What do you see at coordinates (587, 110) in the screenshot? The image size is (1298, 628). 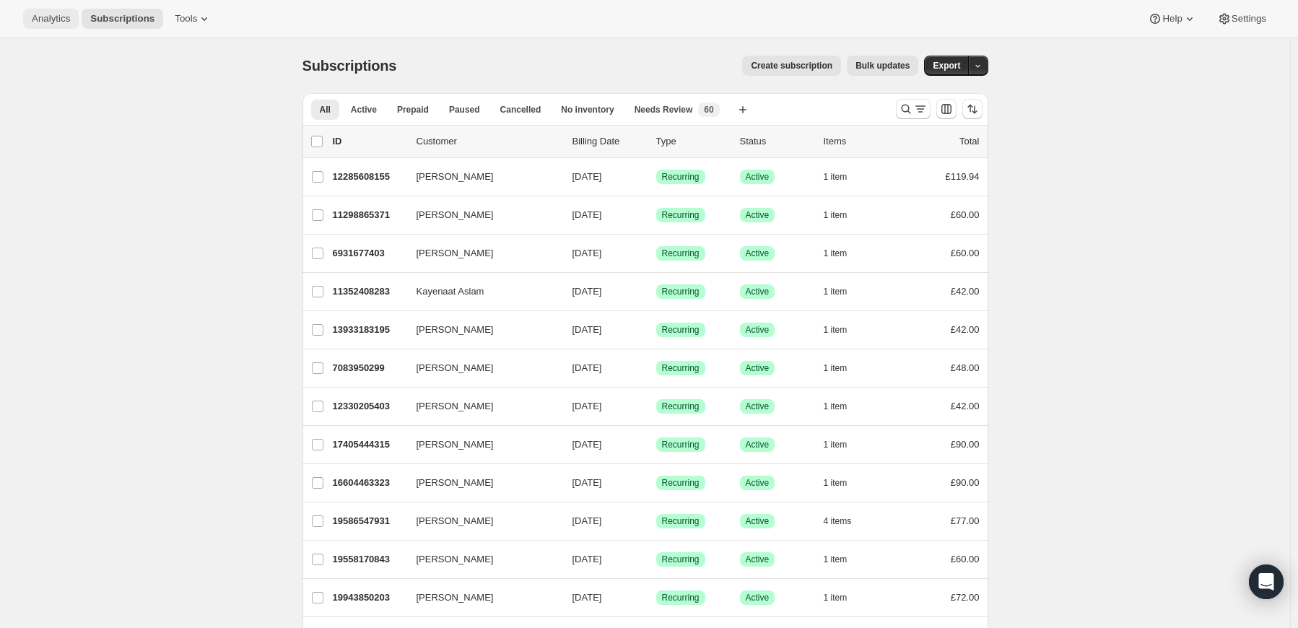 I see `span: No inventory` at bounding box center [587, 110].